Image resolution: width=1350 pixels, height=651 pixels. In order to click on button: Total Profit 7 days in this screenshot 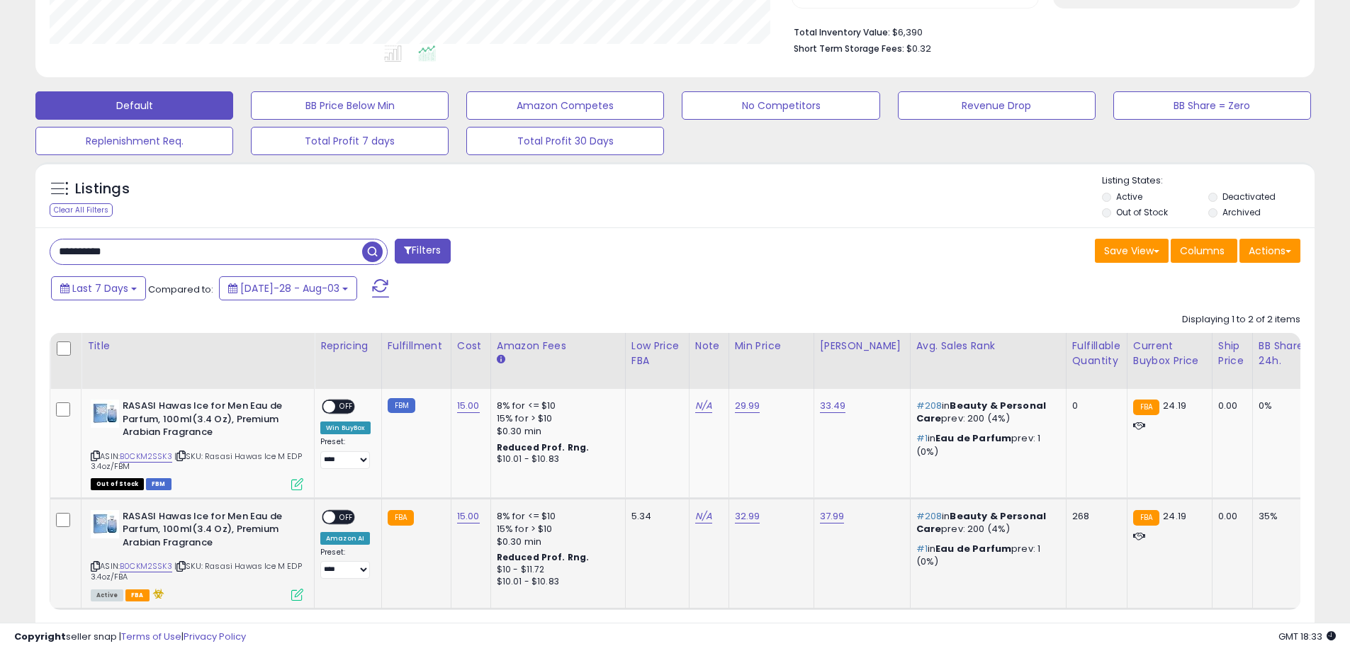, I will do `click(349, 141)`.